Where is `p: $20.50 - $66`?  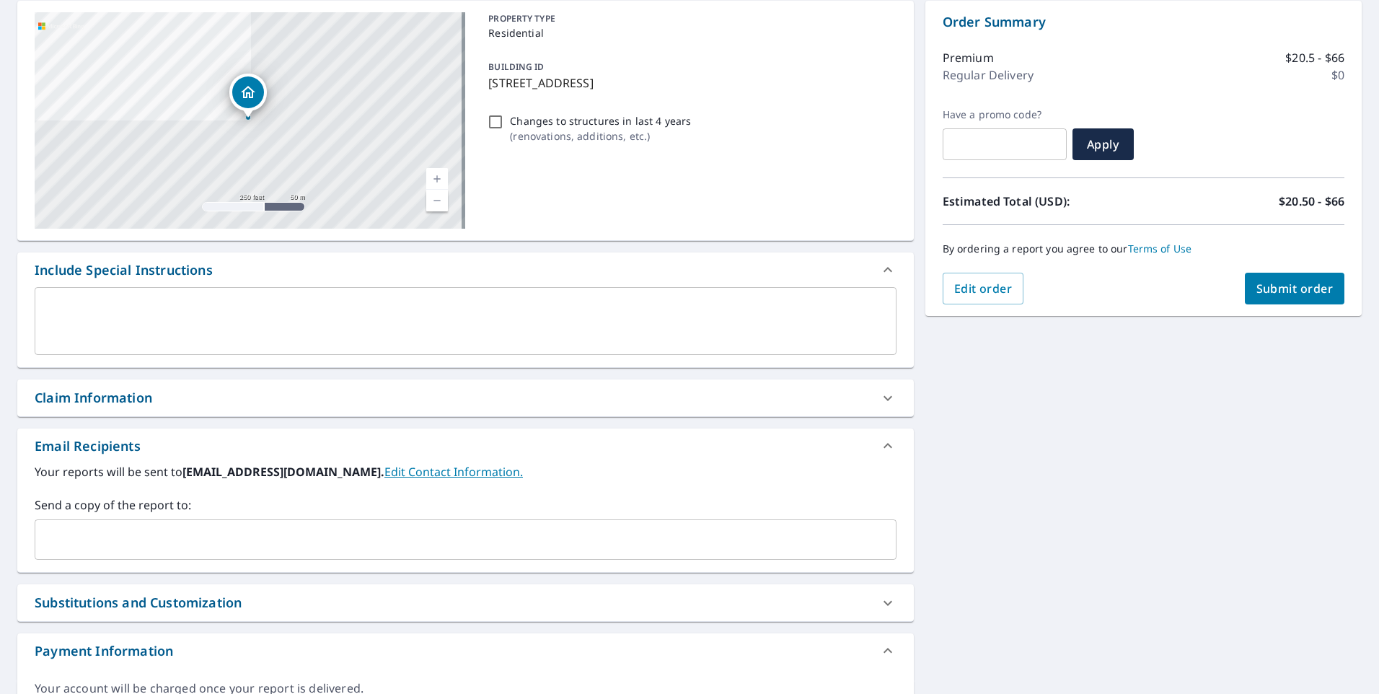 p: $20.50 - $66 is located at coordinates (1311, 201).